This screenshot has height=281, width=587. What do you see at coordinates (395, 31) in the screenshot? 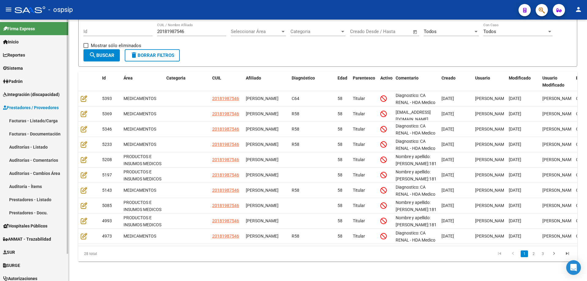
I see `input: Fecha fin` at bounding box center [395, 31].